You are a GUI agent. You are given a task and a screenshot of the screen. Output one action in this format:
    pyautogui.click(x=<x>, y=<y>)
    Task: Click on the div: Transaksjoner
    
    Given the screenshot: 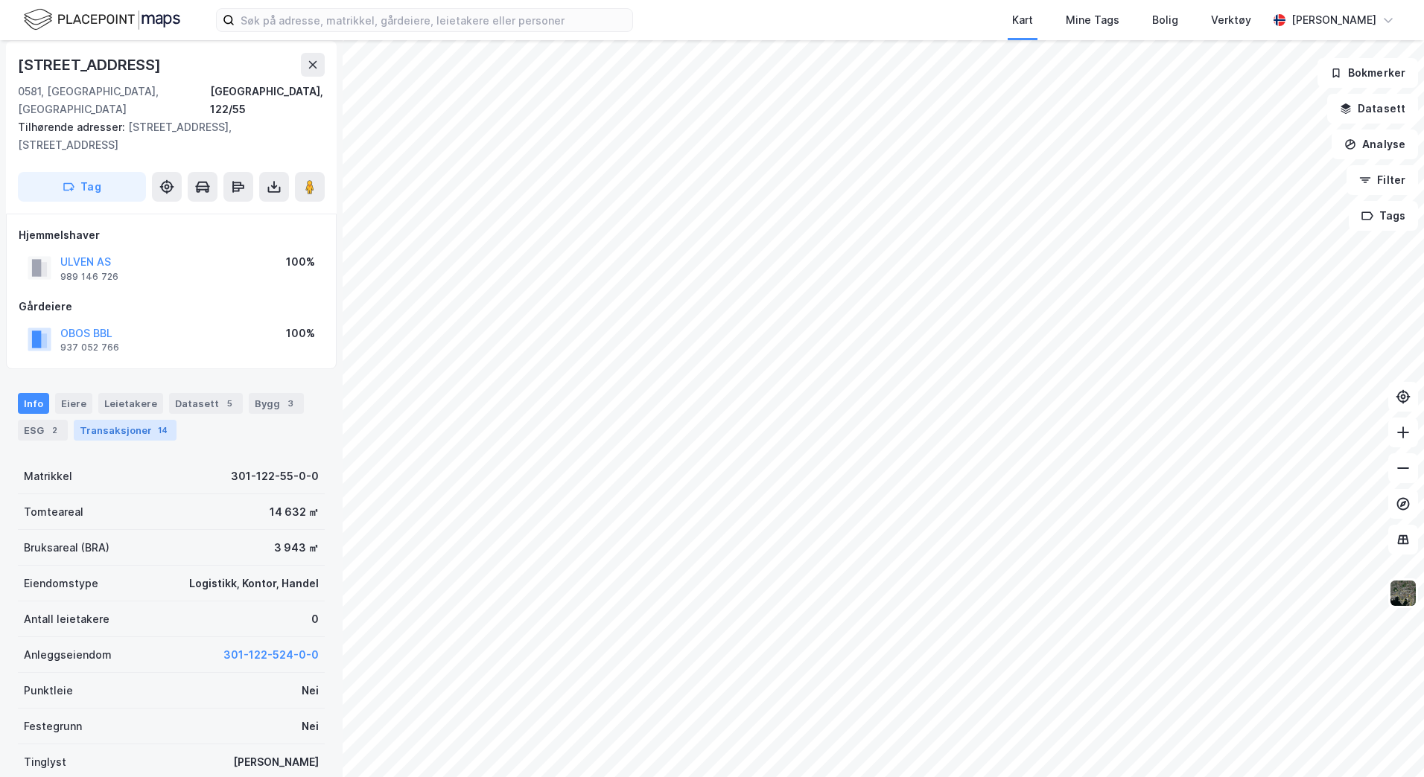 What is the action you would take?
    pyautogui.click(x=125, y=430)
    